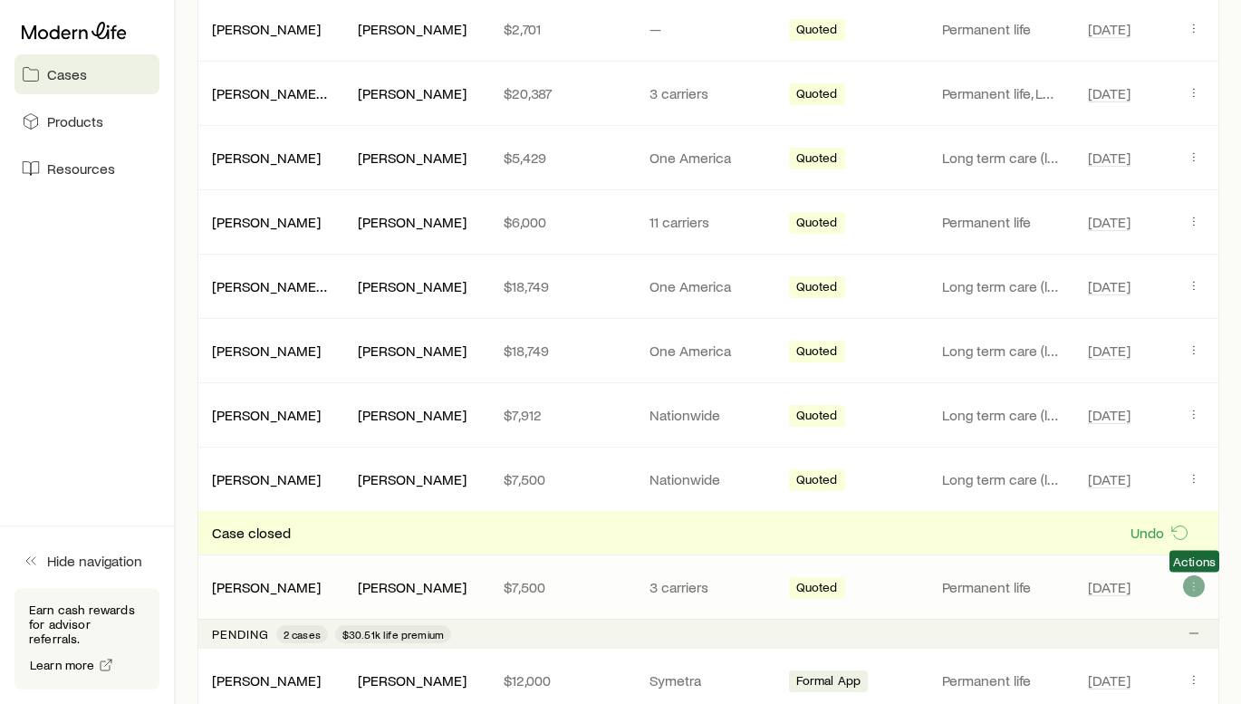 This screenshot has width=1241, height=704. I want to click on p: $6,000, so click(562, 222).